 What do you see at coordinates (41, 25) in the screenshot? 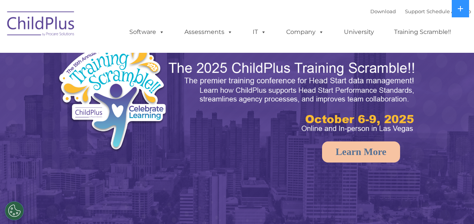
I see `img: ChildPlus by Procare Solutions` at bounding box center [41, 25].